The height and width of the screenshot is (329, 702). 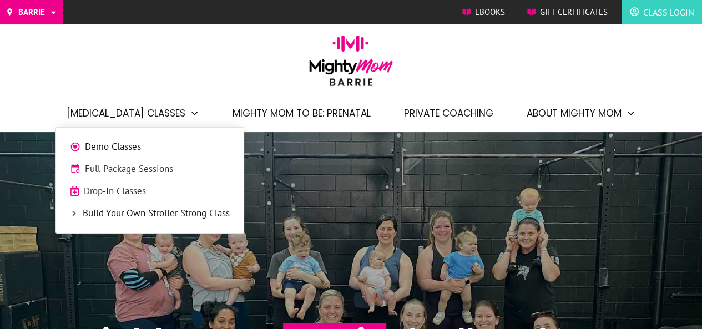 What do you see at coordinates (157, 191) in the screenshot?
I see `span: Drop-In Classes` at bounding box center [157, 191].